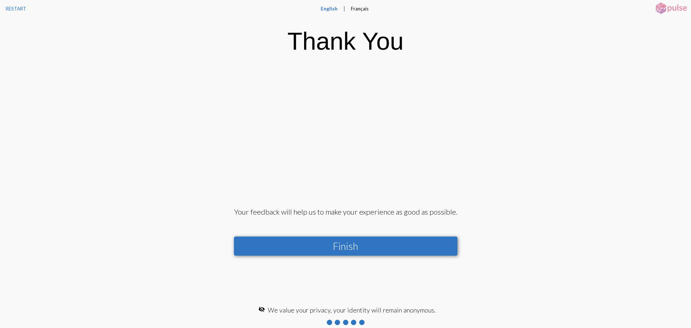 This screenshot has height=328, width=691. I want to click on div: Your feedback will help us to make your experience as good as possible., so click(346, 212).